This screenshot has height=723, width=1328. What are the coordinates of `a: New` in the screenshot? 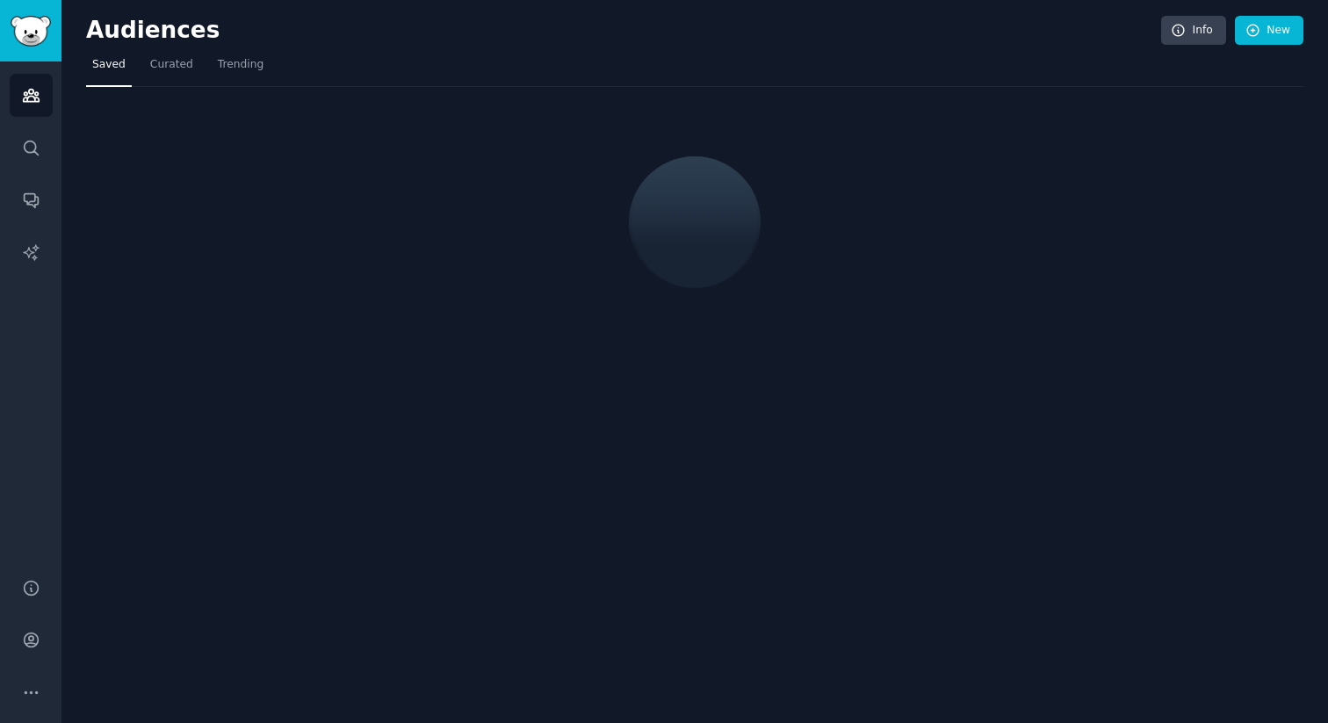 It's located at (1270, 31).